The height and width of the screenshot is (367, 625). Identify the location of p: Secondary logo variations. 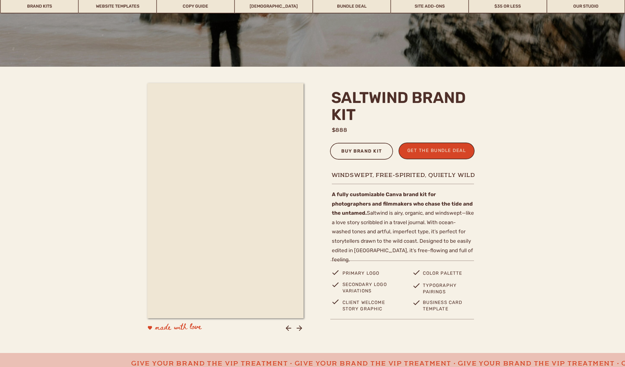
(369, 287).